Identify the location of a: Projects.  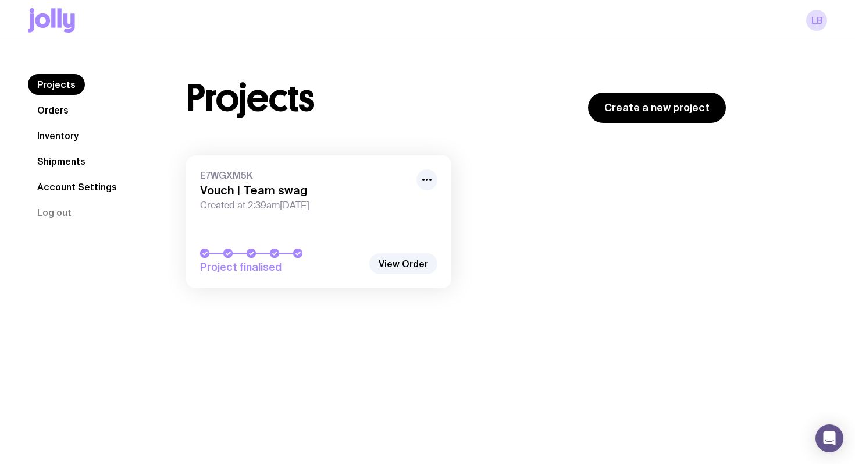
(56, 84).